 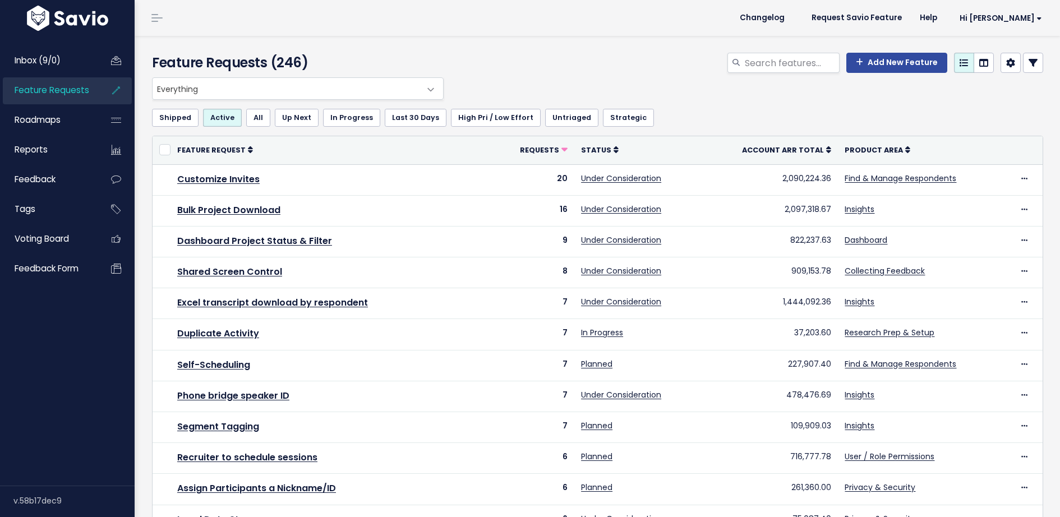 What do you see at coordinates (929, 18) in the screenshot?
I see `a: Help` at bounding box center [929, 18].